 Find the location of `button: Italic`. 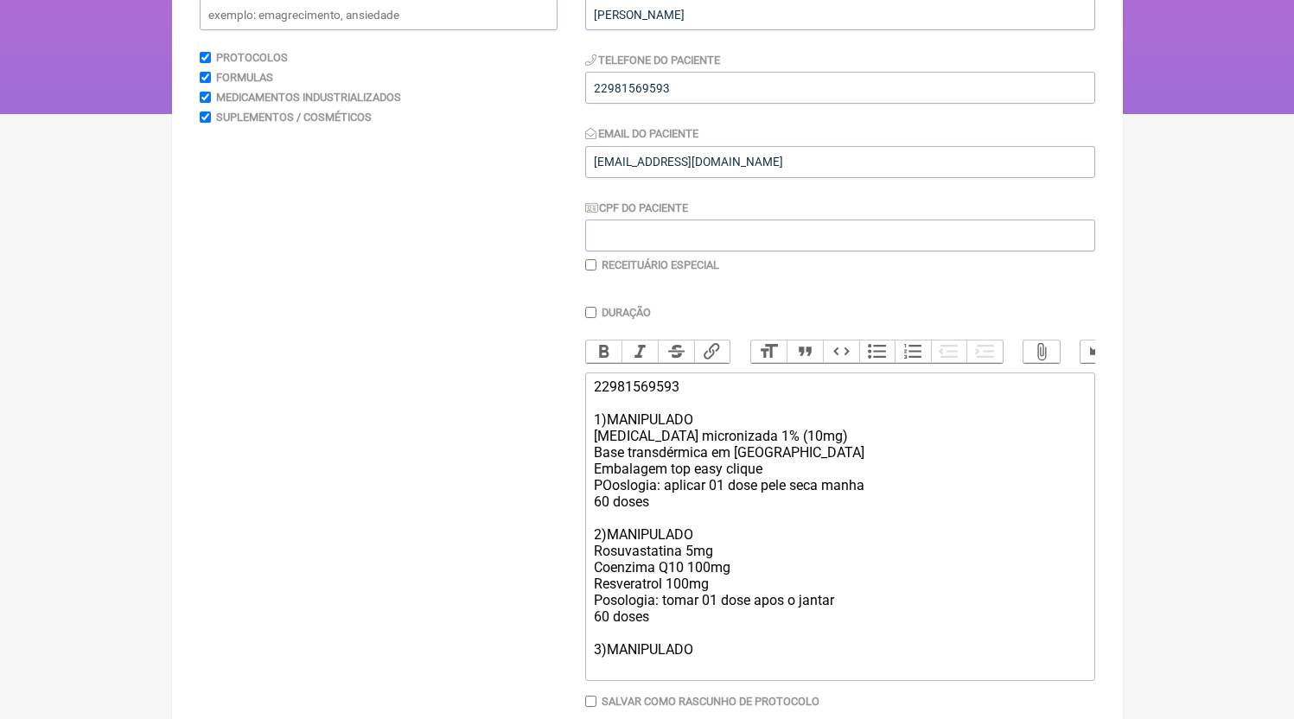

button: Italic is located at coordinates (640, 352).